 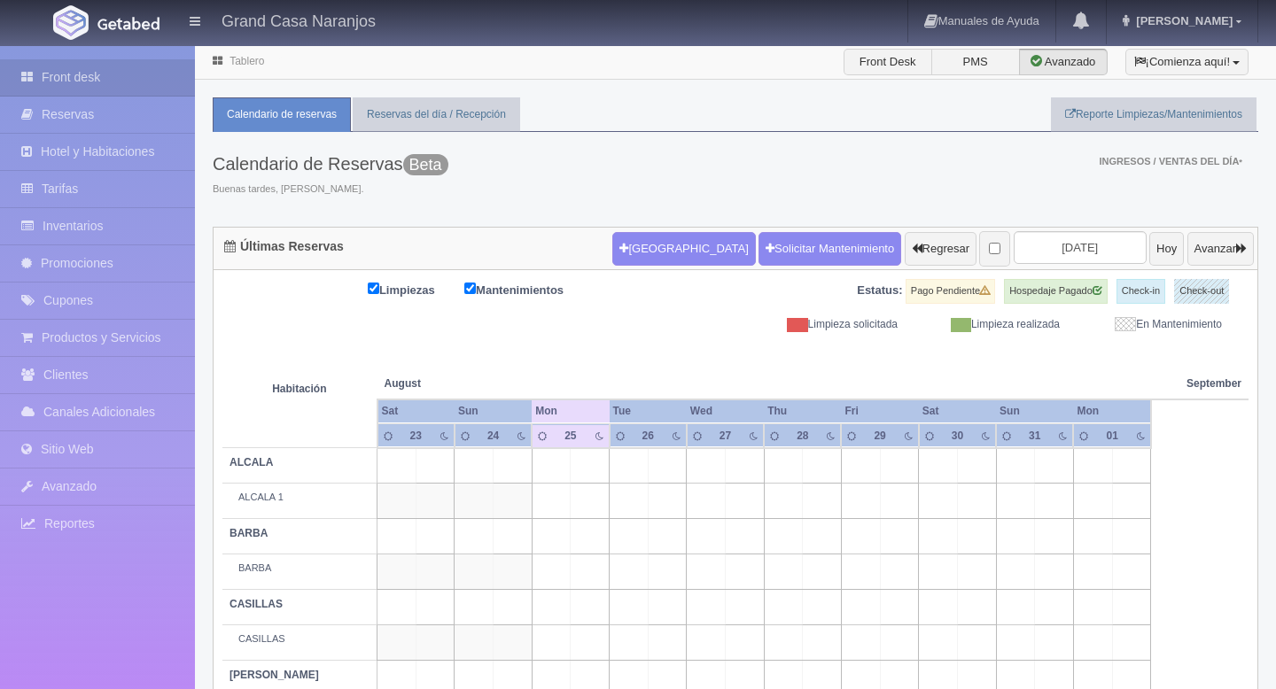 I want to click on label: PMS, so click(x=975, y=62).